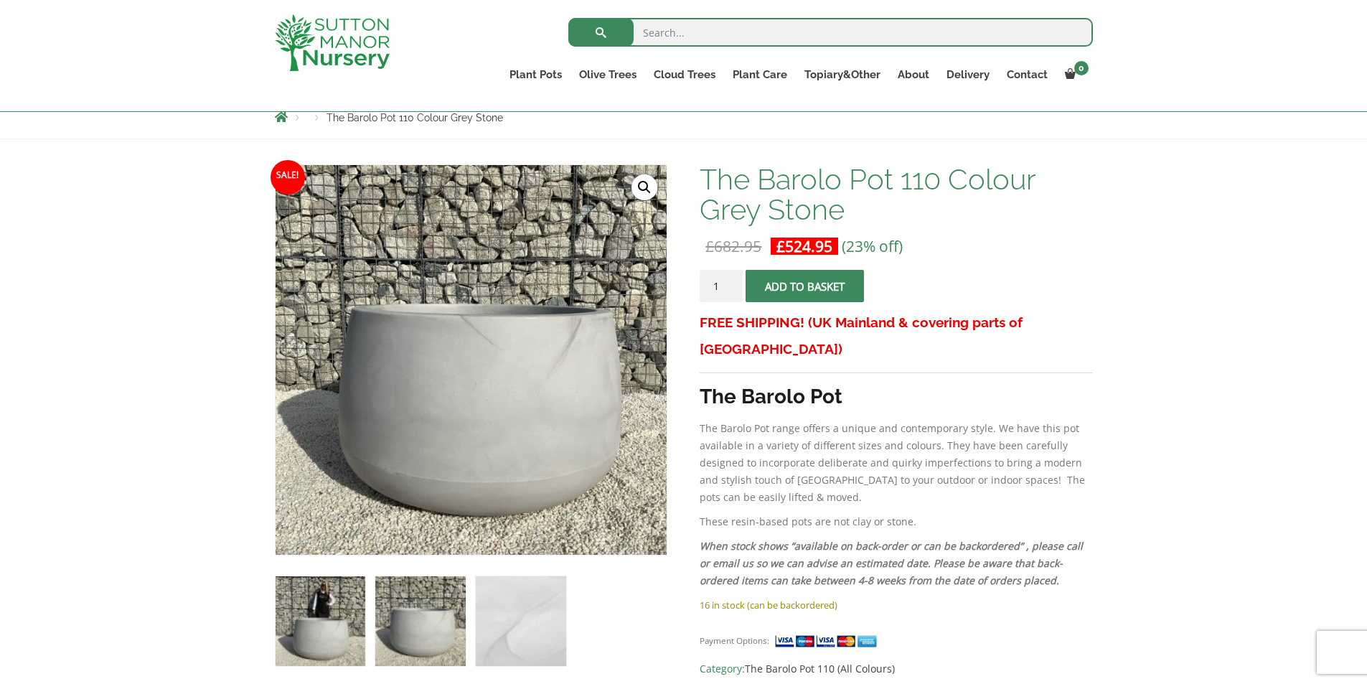 This screenshot has width=1367, height=684. I want to click on img: logo, so click(332, 42).